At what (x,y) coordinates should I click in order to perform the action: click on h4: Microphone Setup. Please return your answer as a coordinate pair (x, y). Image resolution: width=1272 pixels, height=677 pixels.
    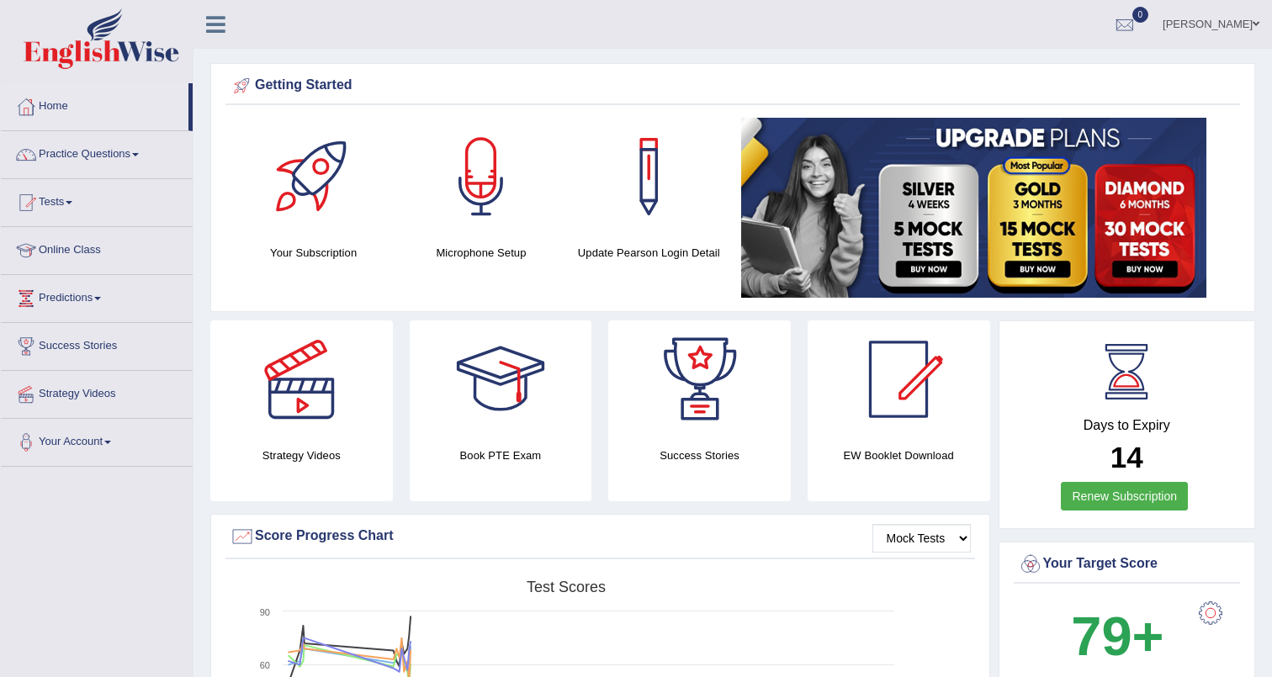
    Looking at the image, I should click on (480, 252).